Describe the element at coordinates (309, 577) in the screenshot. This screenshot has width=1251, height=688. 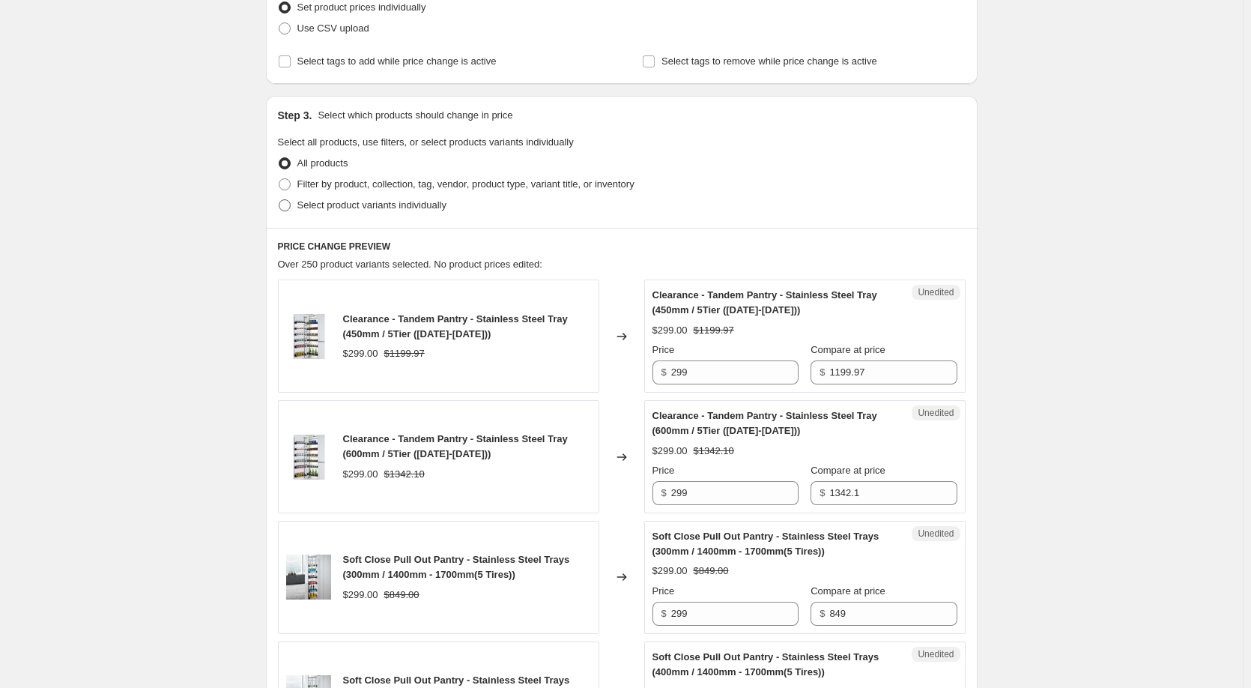
I see `img: soft-close-pull-out-pantry-stainless-steel-trays-storage-arova-965366_80x.jpg` at that location.